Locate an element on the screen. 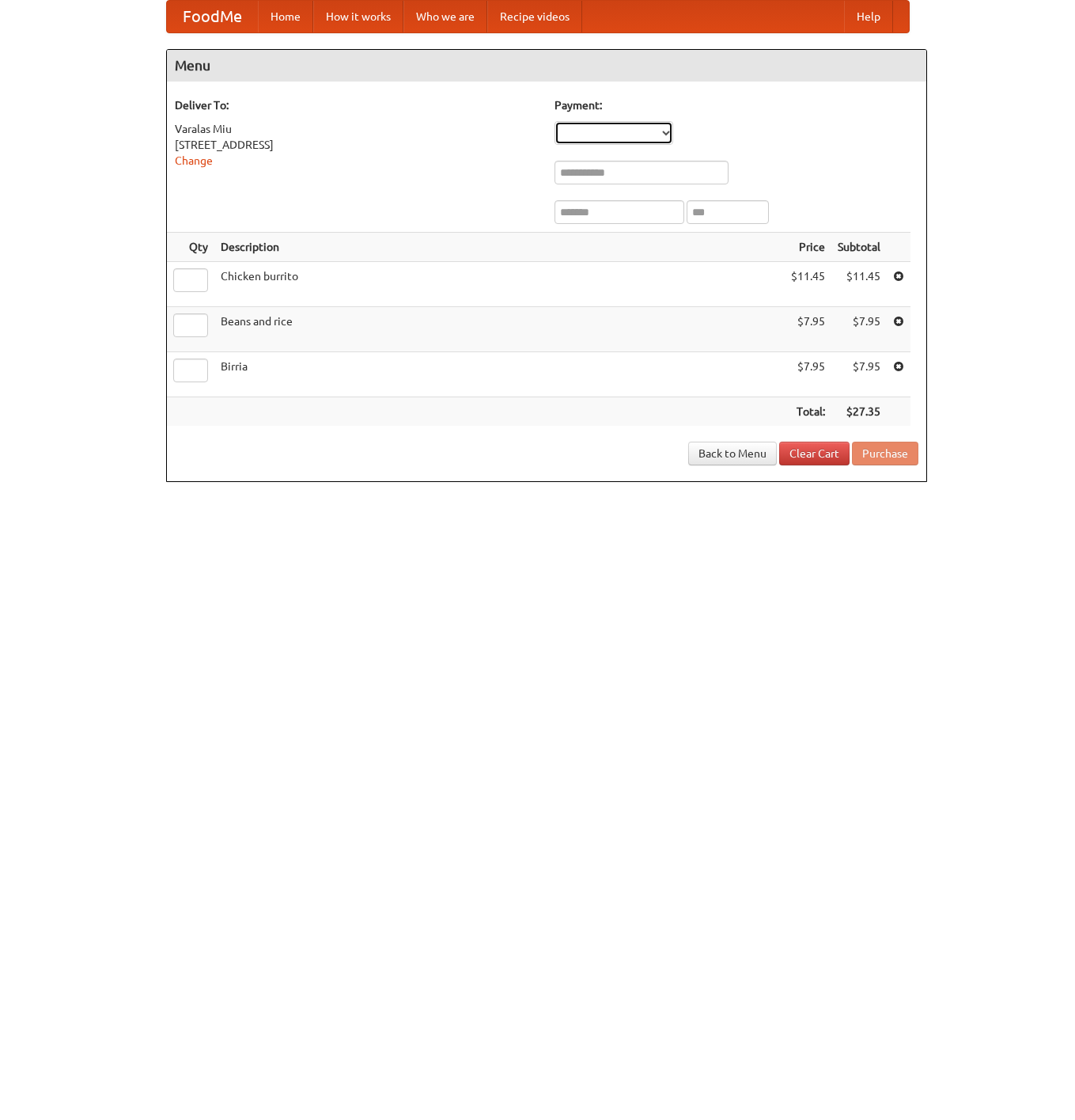  h5: Deliver To: is located at coordinates (357, 105).